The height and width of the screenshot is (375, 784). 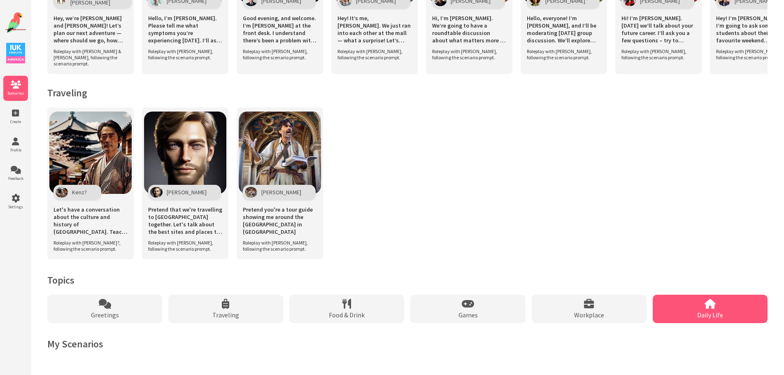 What do you see at coordinates (16, 53) in the screenshot?
I see `img: IUK Logo` at bounding box center [16, 53].